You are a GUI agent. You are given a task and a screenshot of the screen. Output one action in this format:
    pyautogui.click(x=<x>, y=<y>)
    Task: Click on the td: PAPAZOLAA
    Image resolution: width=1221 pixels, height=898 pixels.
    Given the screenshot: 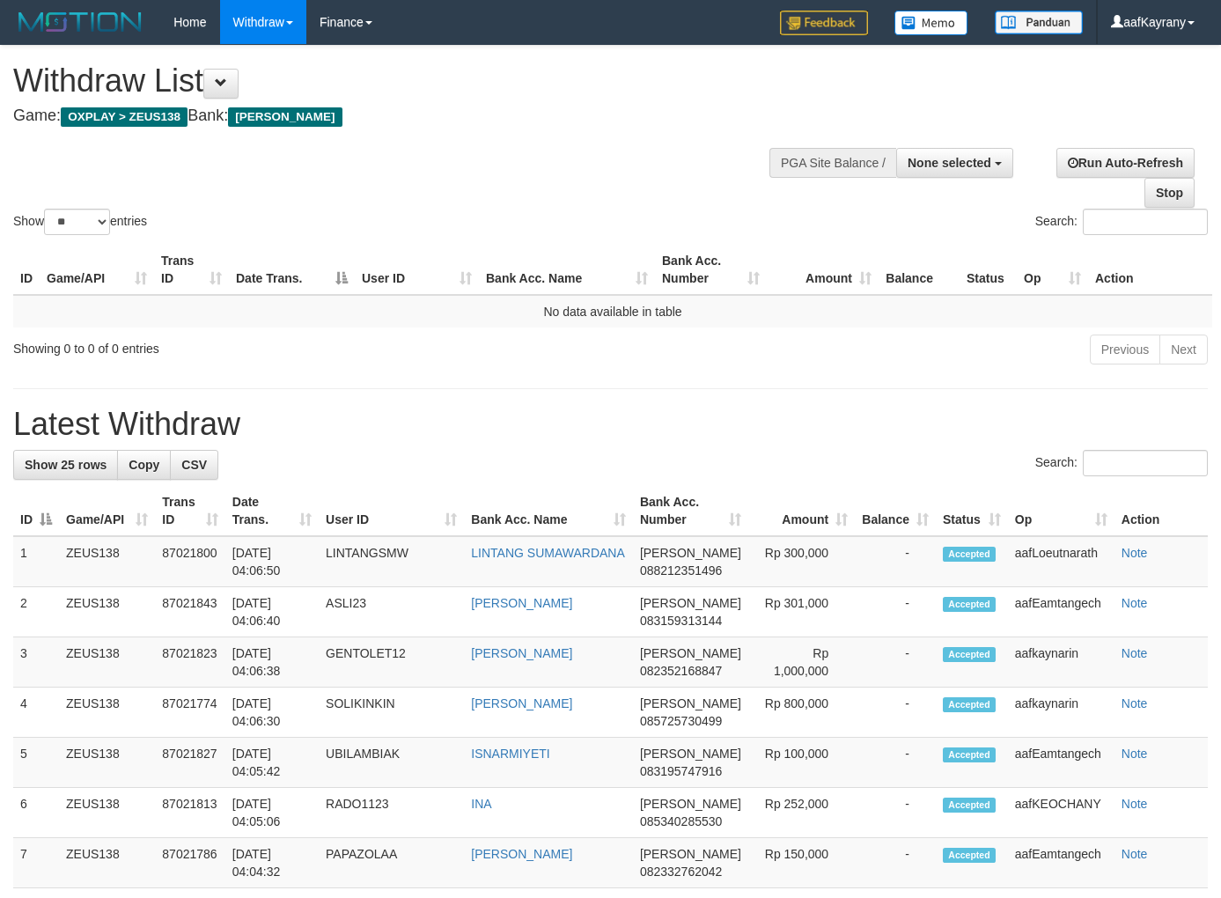 What is the action you would take?
    pyautogui.click(x=391, y=862)
    